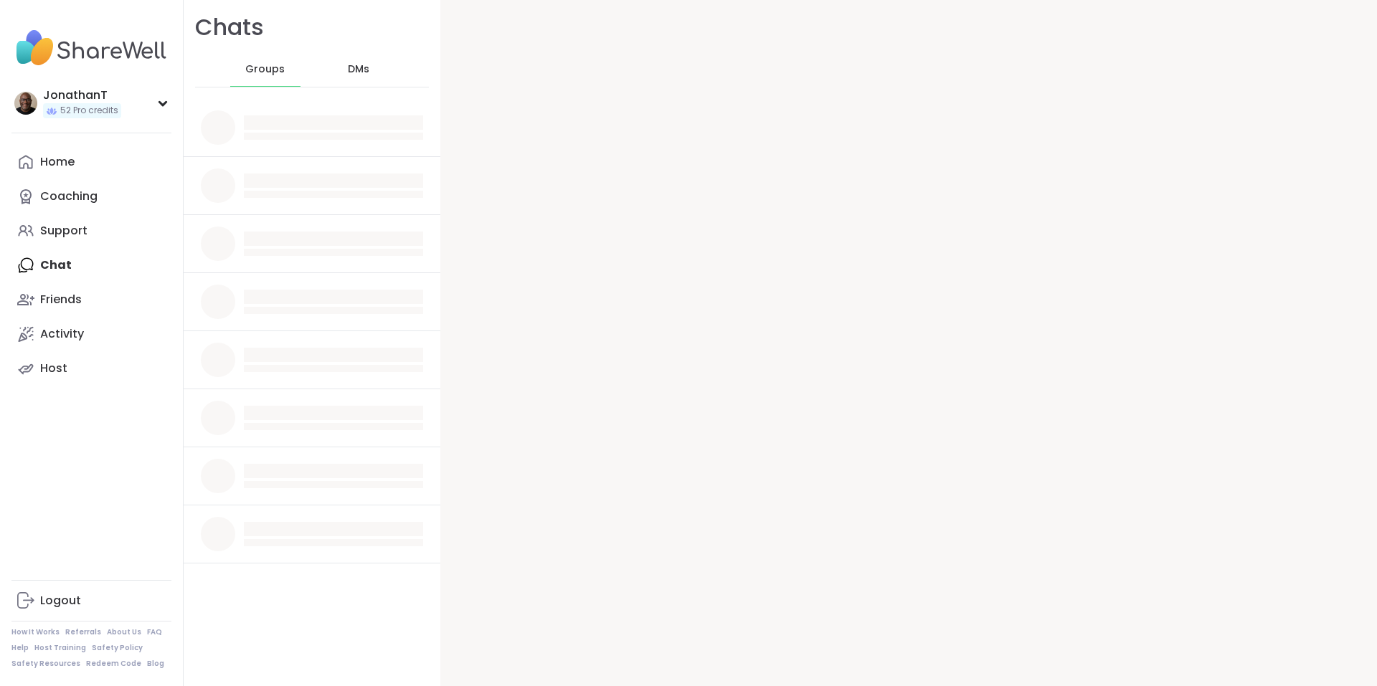  What do you see at coordinates (60, 601) in the screenshot?
I see `div: Logout` at bounding box center [60, 601].